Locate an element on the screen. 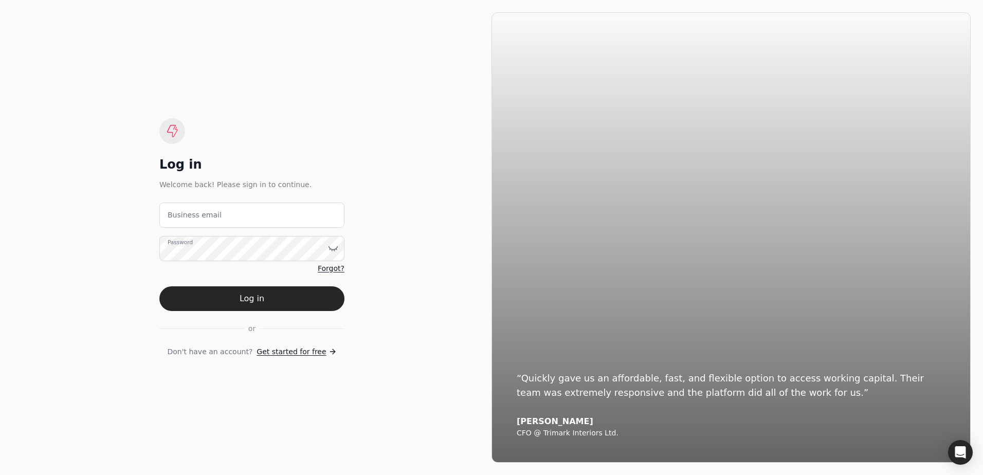  div: CFO @ Trimark Interiors Ltd. is located at coordinates (731, 433).